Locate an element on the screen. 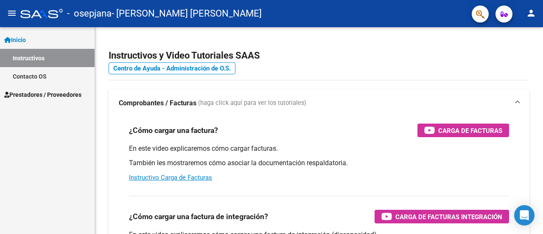  a: Instructivo Carga de Facturas is located at coordinates (171, 177).